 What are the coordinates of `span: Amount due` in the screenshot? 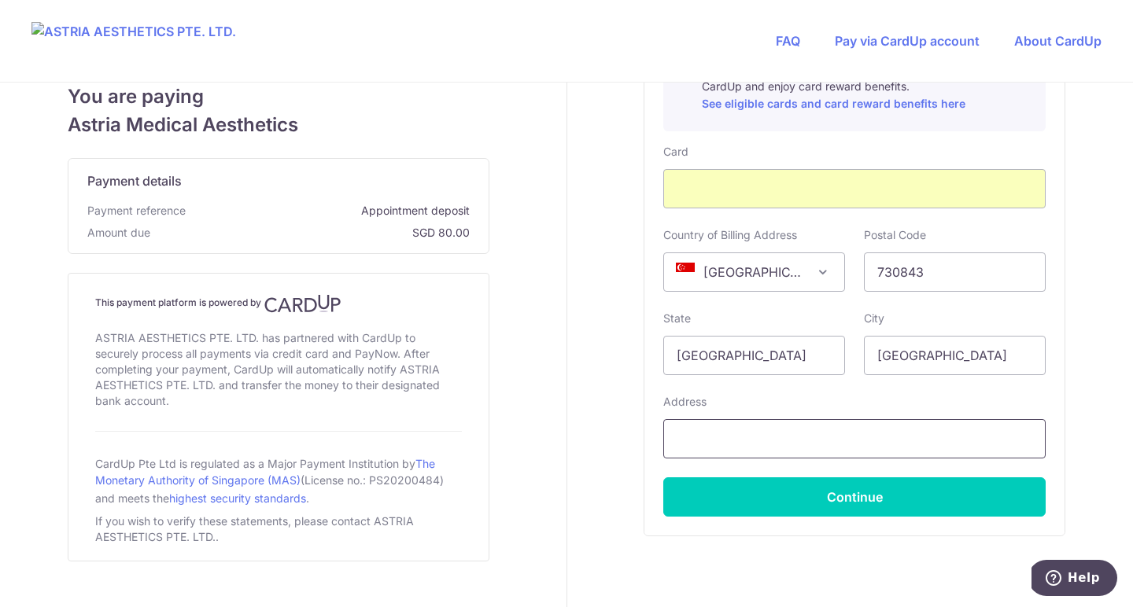 It's located at (119, 233).